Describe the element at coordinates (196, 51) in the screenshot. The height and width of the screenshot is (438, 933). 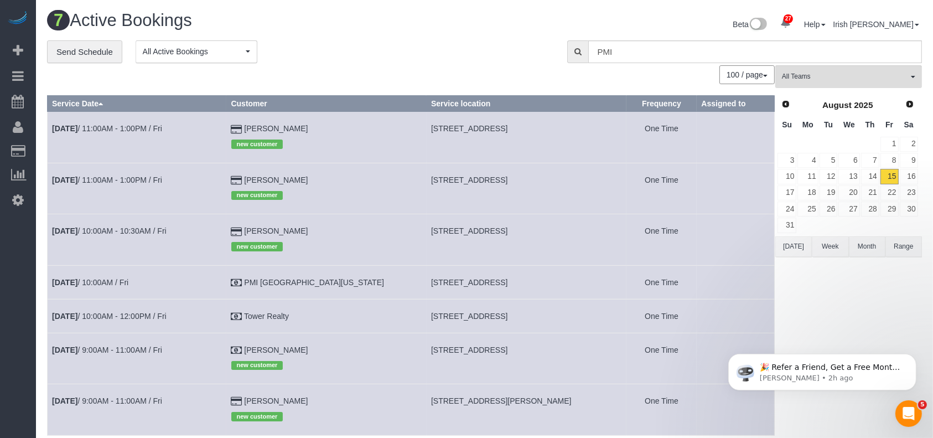
I see `button: All Active Bookings` at that location.